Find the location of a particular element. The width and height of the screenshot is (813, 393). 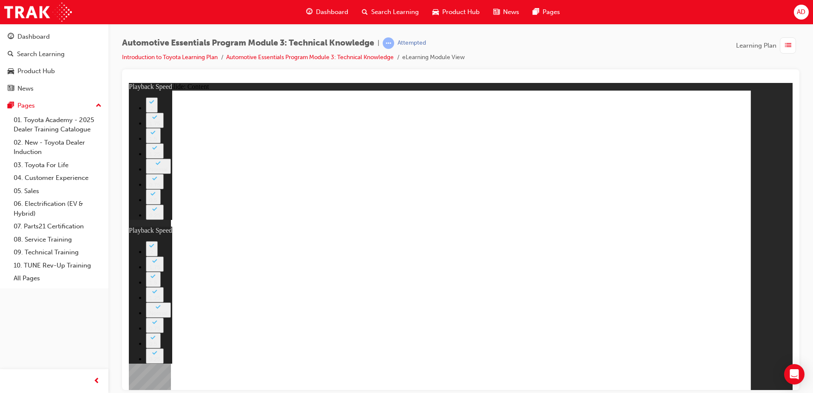

a: 05. Sales is located at coordinates (57, 191).